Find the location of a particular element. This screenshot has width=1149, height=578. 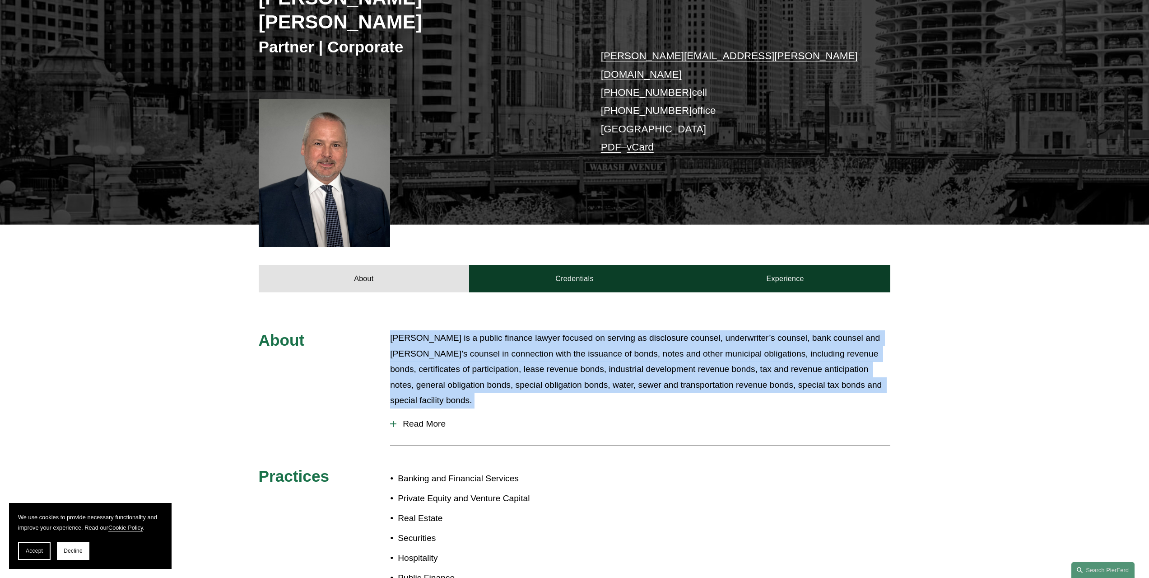

button: Accept is located at coordinates (34, 550).